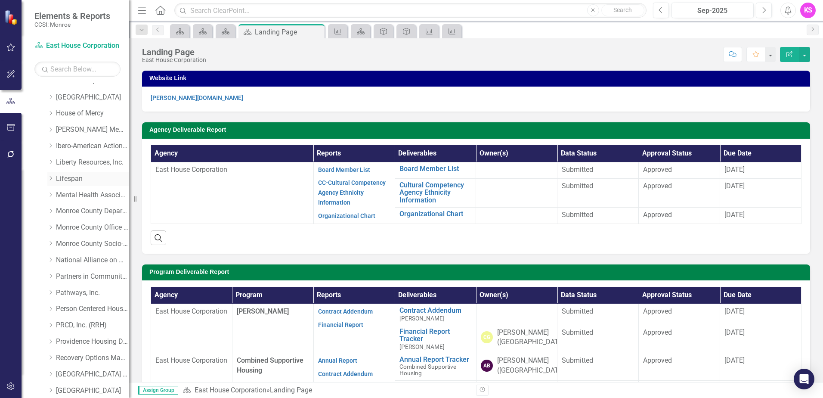 This screenshot has height=398, width=823. What do you see at coordinates (174, 60) in the screenshot?
I see `div: East House Corporation` at bounding box center [174, 60].